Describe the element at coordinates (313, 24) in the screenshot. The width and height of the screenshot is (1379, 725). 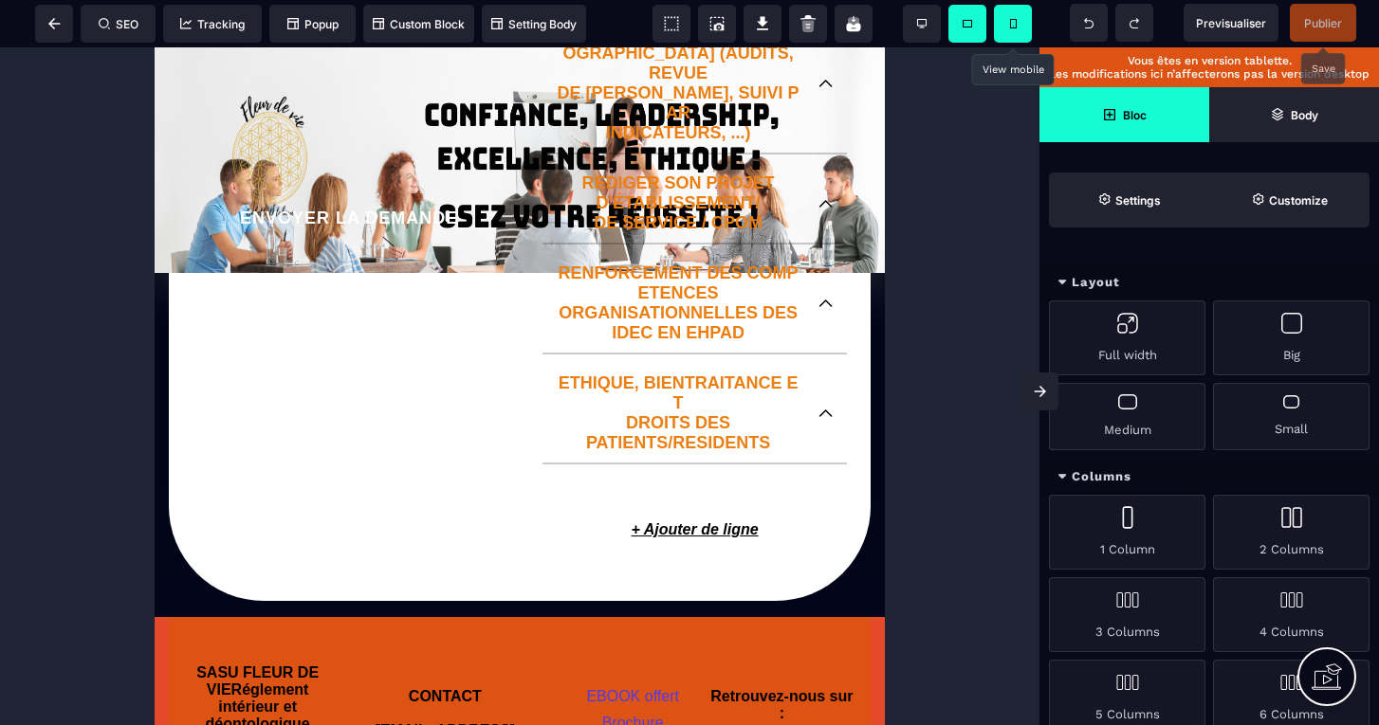
I see `span: Popup` at that location.